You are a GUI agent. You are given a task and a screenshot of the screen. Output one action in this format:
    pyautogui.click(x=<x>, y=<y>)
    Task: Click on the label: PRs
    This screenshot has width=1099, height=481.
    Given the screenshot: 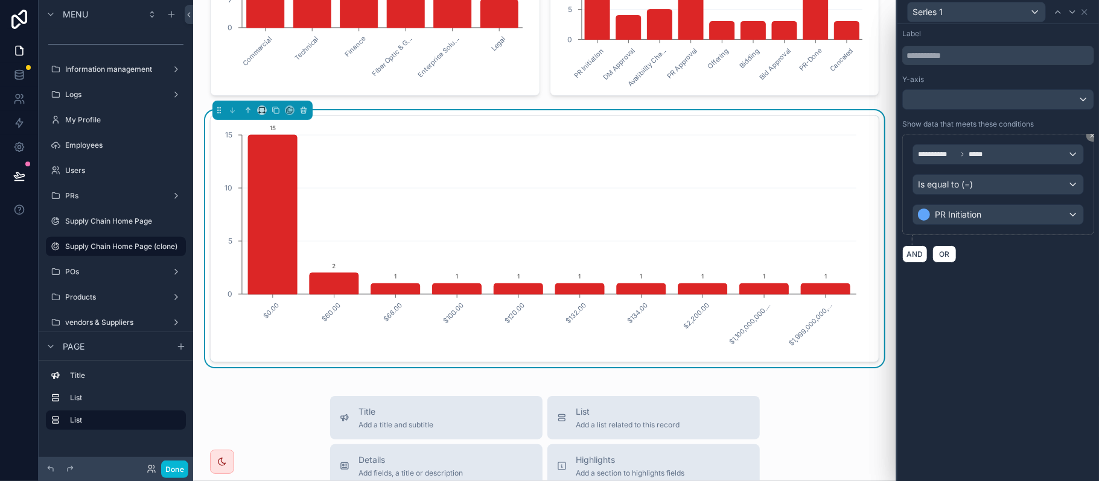 What is the action you would take?
    pyautogui.click(x=116, y=196)
    